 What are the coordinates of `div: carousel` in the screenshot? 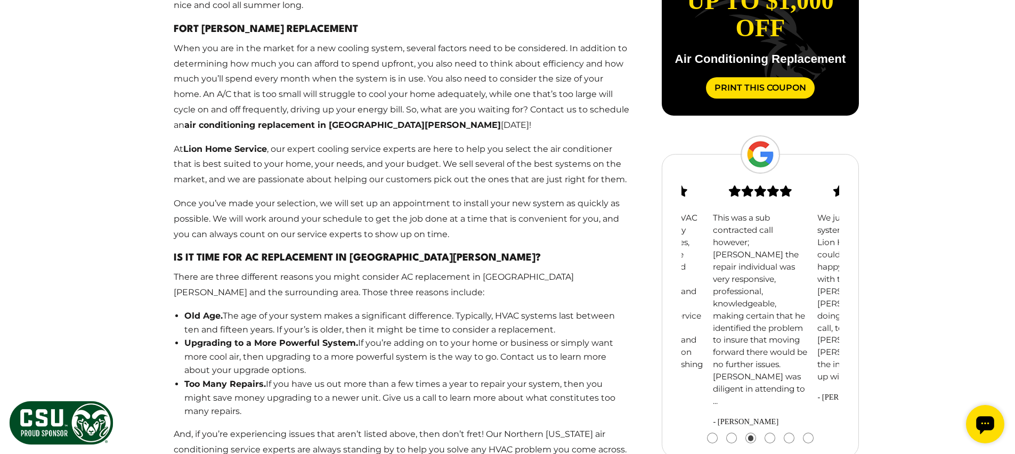 It's located at (760, 303).